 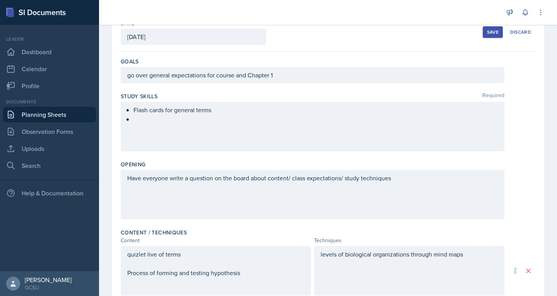 I want to click on label: Content / Techniques, so click(x=154, y=233).